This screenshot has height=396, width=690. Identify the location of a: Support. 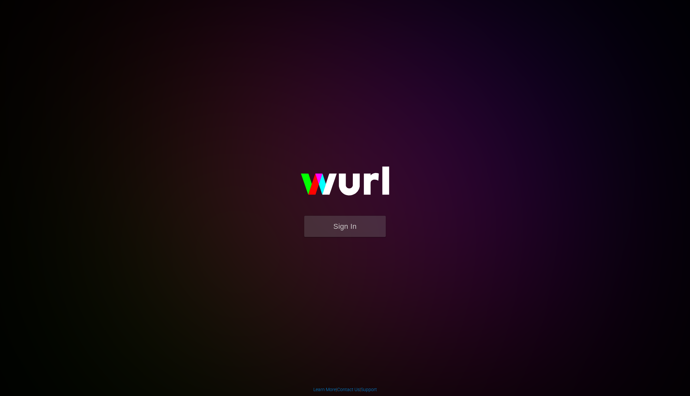
(369, 390).